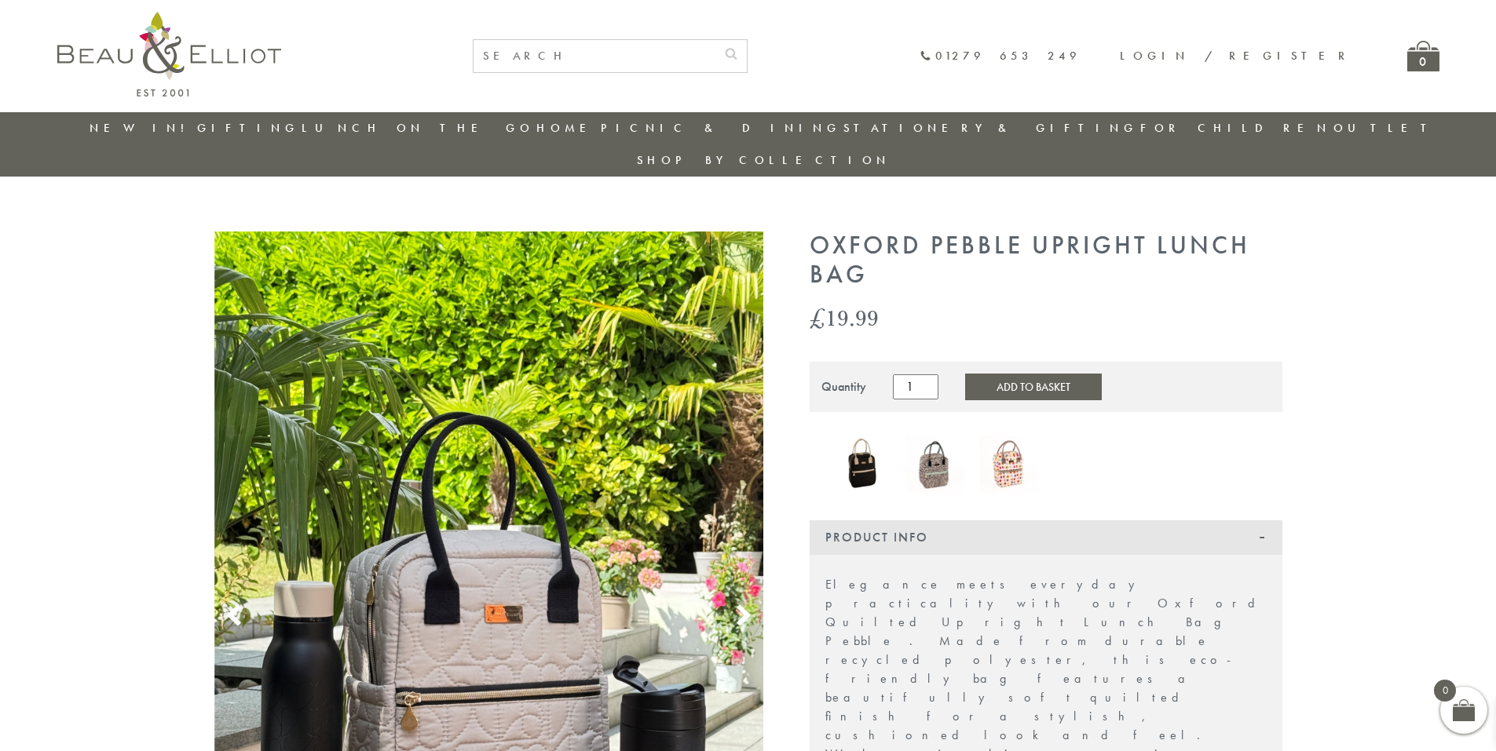 This screenshot has height=751, width=1496. Describe the element at coordinates (843, 387) in the screenshot. I see `div: Quantity` at that location.